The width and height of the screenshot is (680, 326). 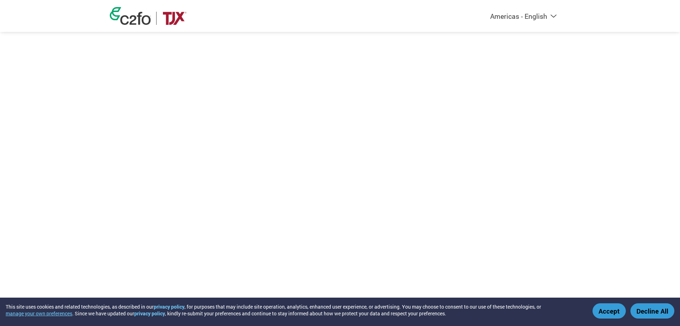 I want to click on div: This site uses cookies and related technologies, as described in our , for purposes that may incl..., so click(x=294, y=310).